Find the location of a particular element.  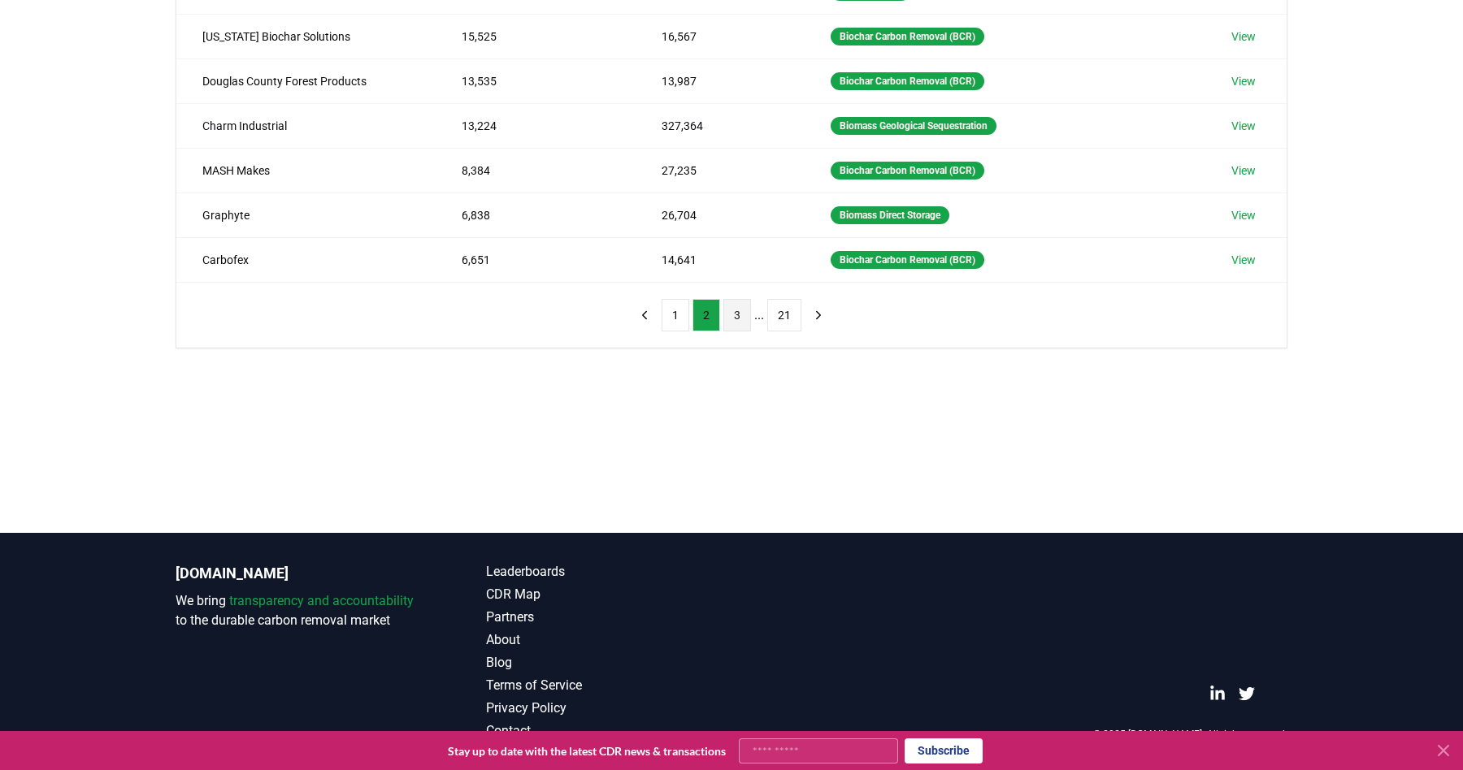

td: Carbofex is located at coordinates (306, 259).